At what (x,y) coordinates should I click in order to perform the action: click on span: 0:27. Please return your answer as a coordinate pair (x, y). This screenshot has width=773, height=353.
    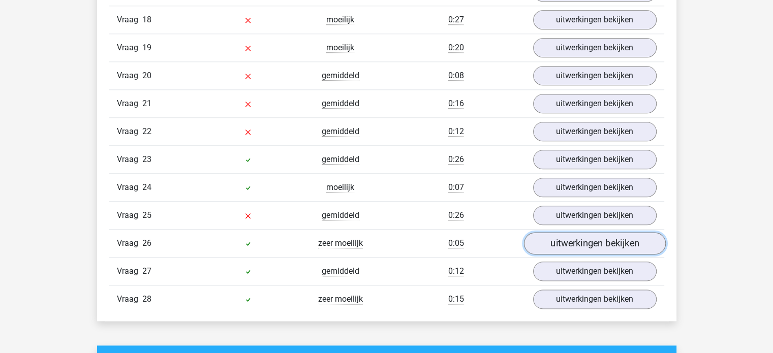
    Looking at the image, I should click on (456, 20).